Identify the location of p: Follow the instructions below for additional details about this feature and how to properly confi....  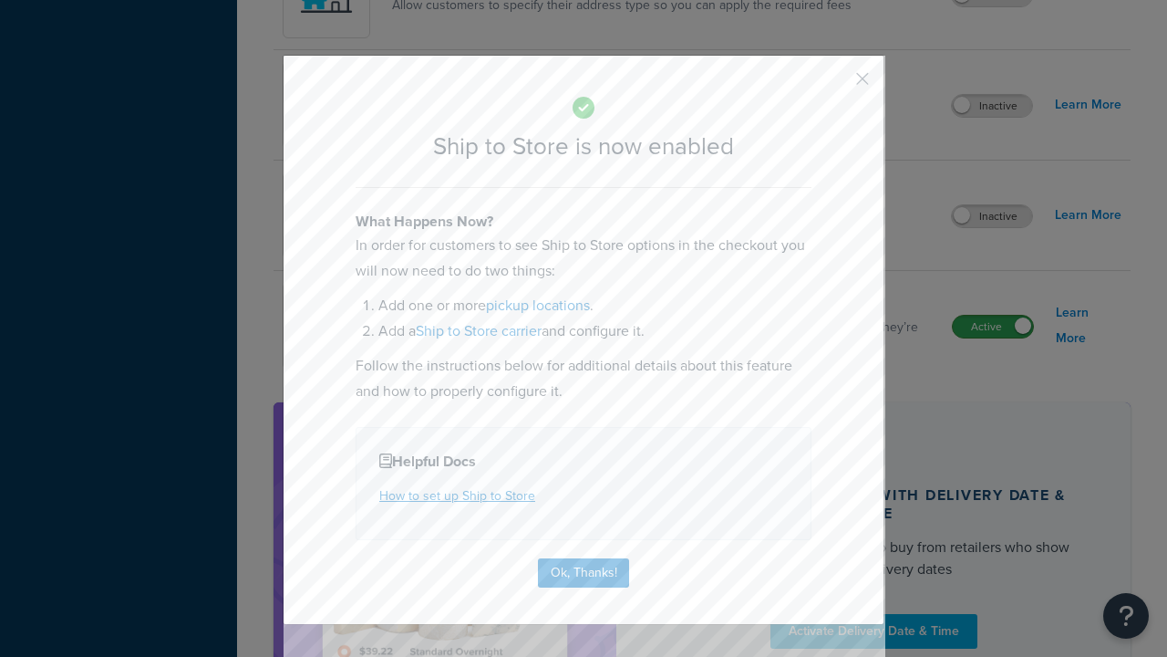
(584, 379).